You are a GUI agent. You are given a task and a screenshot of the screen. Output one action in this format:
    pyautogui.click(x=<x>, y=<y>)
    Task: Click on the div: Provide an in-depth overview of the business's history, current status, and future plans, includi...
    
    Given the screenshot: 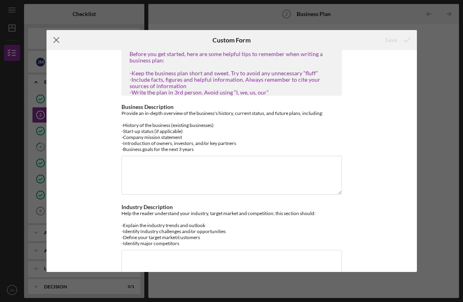 What is the action you would take?
    pyautogui.click(x=232, y=131)
    